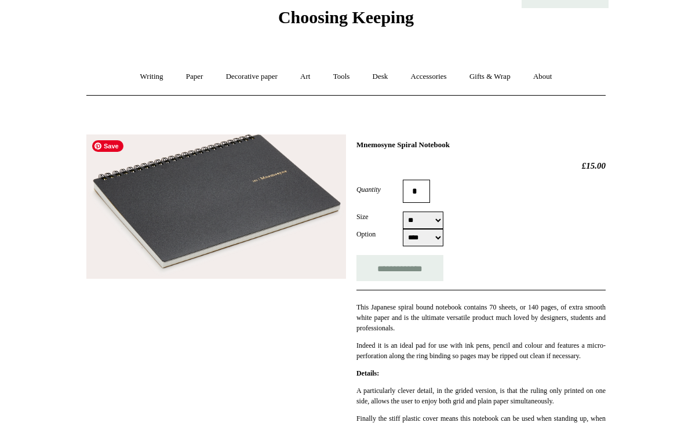 Image resolution: width=692 pixels, height=426 pixels. Describe the element at coordinates (380, 77) in the screenshot. I see `a: Desk` at that location.